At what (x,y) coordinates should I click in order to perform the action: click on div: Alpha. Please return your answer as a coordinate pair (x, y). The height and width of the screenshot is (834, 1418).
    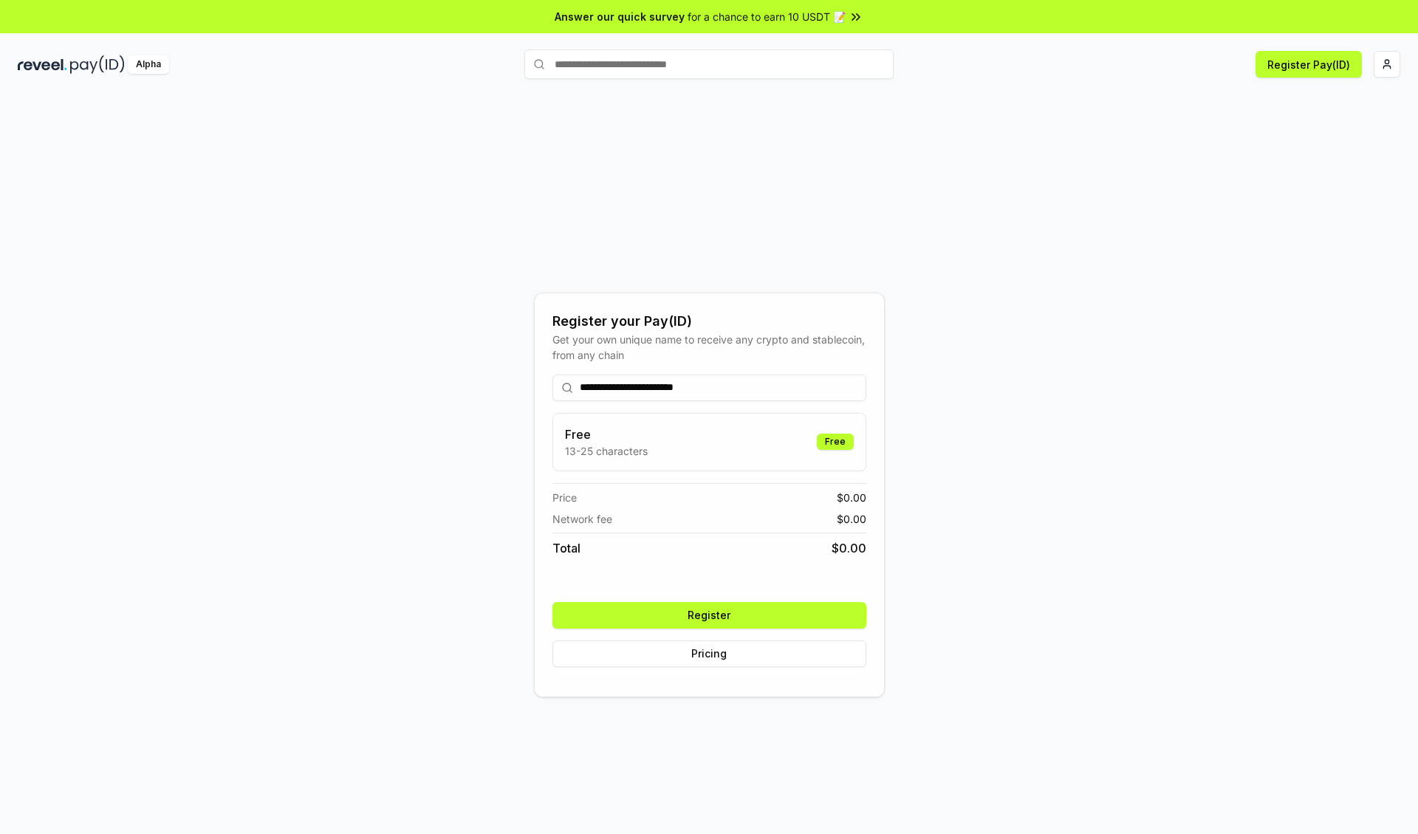
    Looking at the image, I should click on (148, 64).